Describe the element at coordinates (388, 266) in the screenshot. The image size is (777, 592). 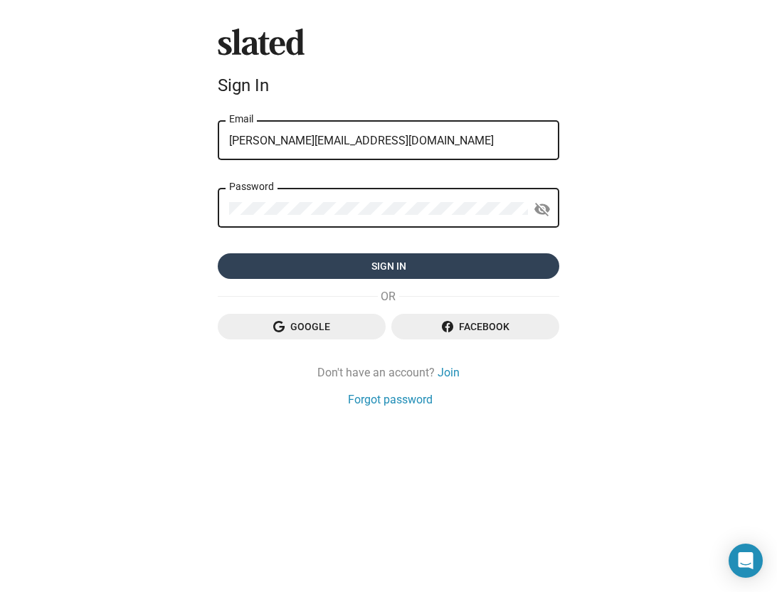
I see `span: Sign in` at that location.